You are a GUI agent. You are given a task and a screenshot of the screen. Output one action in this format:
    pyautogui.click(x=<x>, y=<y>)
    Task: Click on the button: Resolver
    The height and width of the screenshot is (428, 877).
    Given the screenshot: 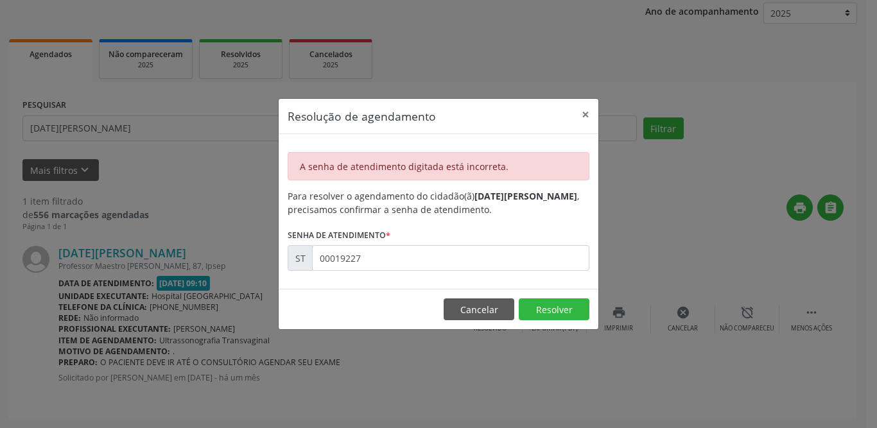 What is the action you would take?
    pyautogui.click(x=554, y=310)
    